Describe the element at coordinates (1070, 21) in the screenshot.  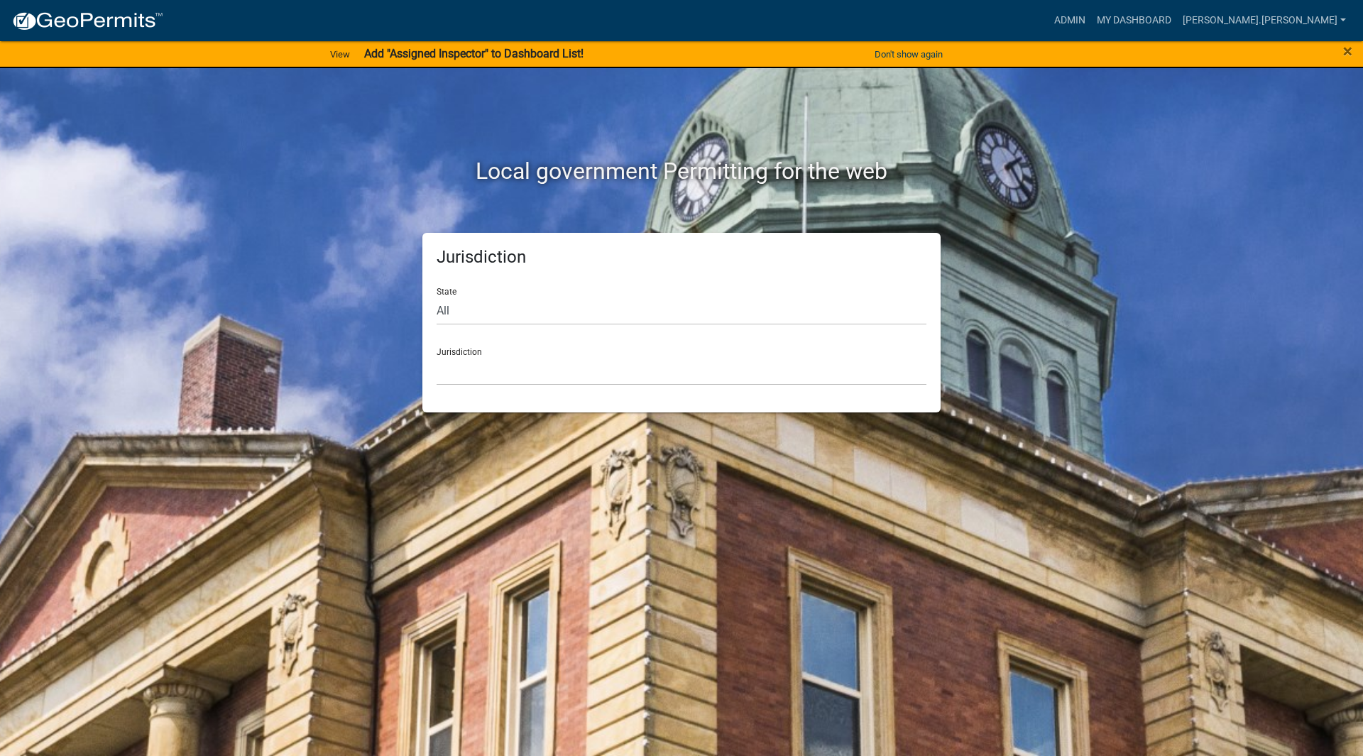
I see `a: Admin` at that location.